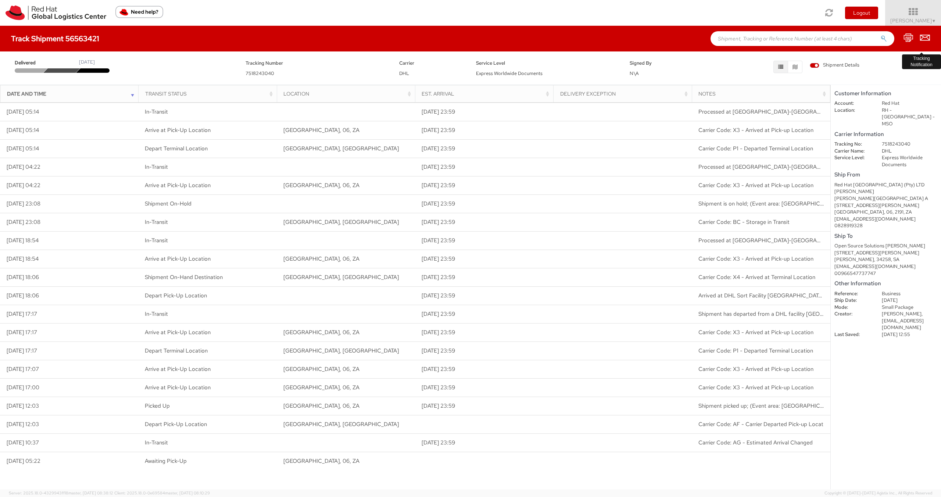  Describe the element at coordinates (798, 406) in the screenshot. I see `span: Shipment picked up; (Event area: Johannesburg-ZA)` at that location.